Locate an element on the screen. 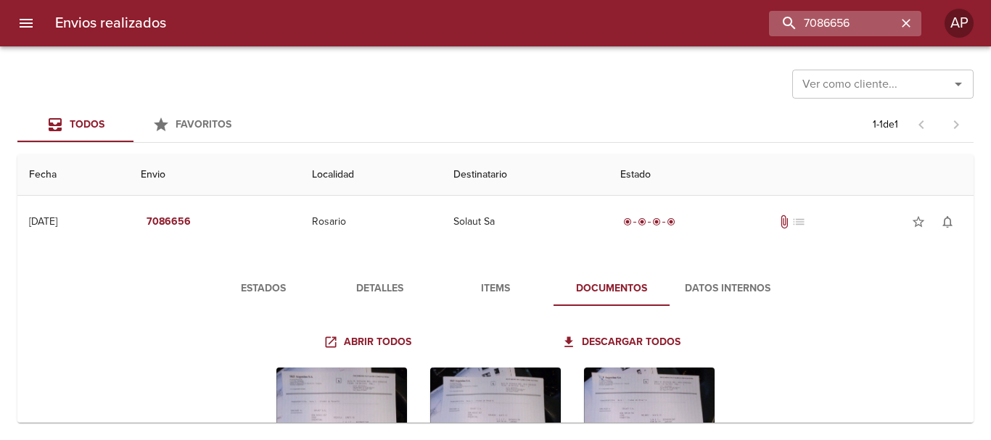 The height and width of the screenshot is (440, 991). span: notifications_none is located at coordinates (947, 222).